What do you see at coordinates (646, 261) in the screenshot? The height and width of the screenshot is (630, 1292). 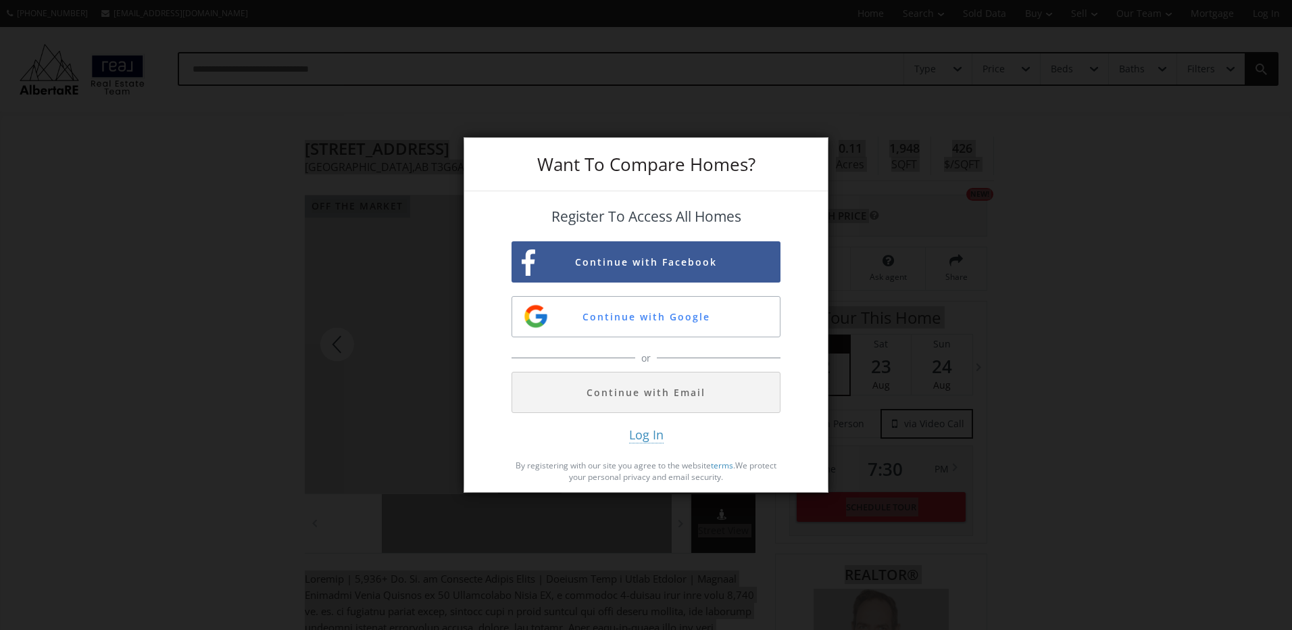 I see `button: Continue with Facebook` at bounding box center [646, 261].